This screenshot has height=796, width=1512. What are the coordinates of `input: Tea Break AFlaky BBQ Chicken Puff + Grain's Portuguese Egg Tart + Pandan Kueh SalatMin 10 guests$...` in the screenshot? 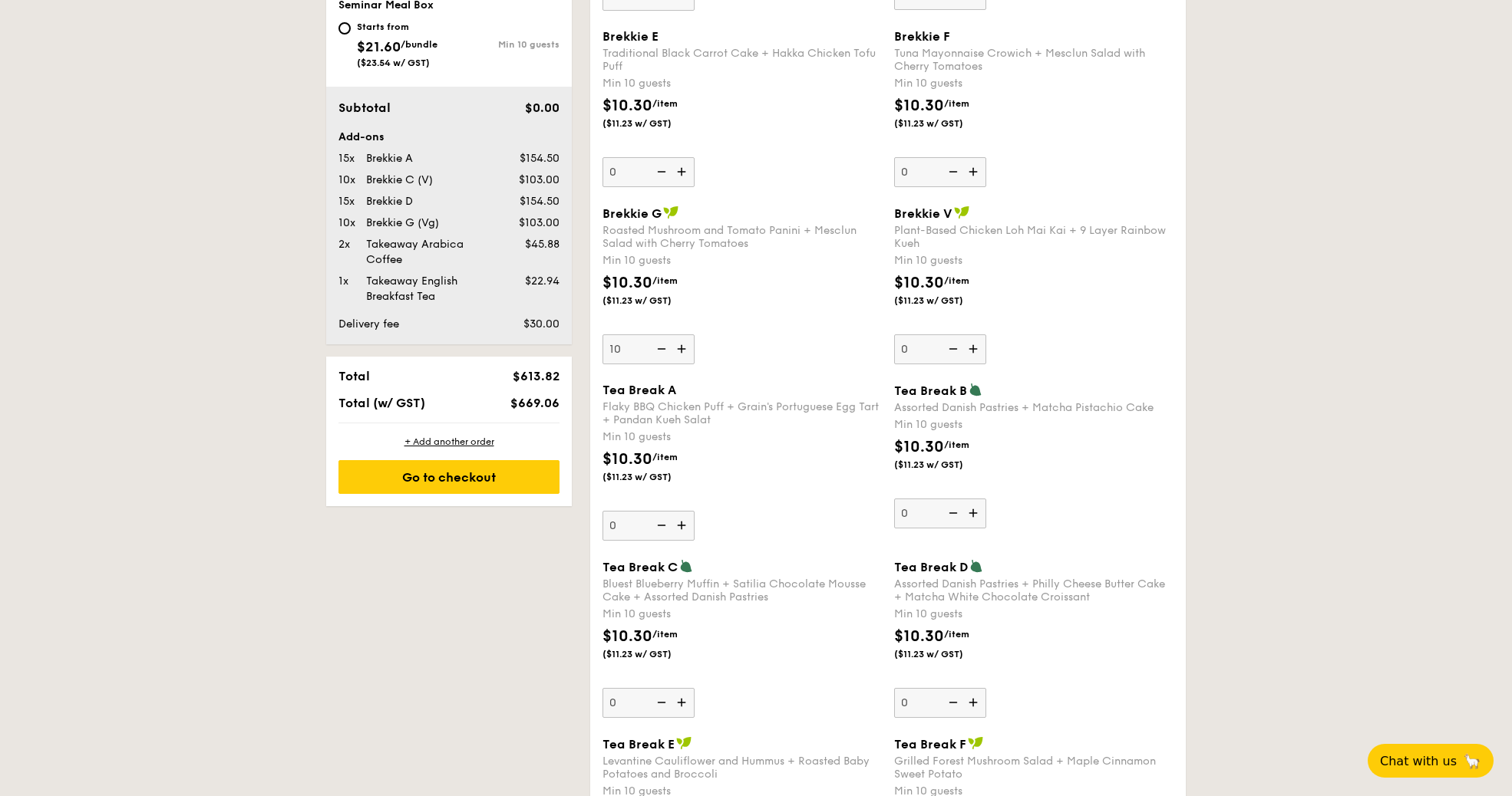 It's located at (648, 525).